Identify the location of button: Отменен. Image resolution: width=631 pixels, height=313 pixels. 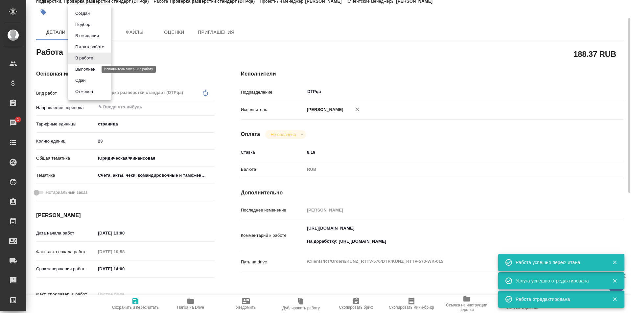
(84, 92).